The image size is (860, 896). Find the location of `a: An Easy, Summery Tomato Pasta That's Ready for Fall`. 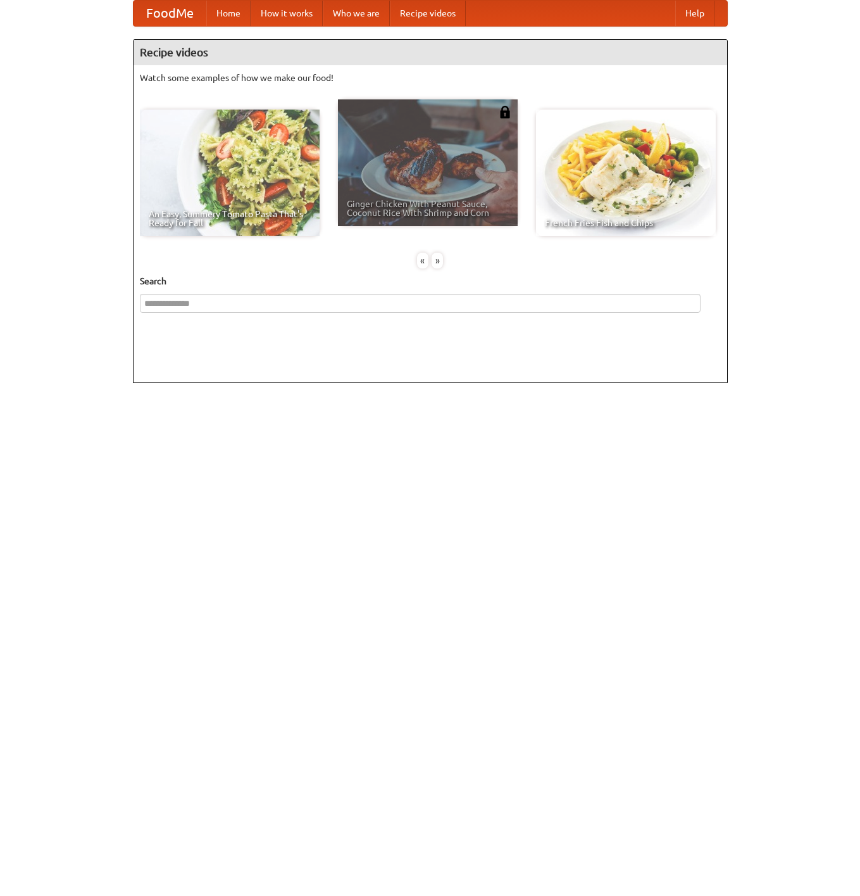

a: An Easy, Summery Tomato Pasta That's Ready for Fall is located at coordinates (230, 173).